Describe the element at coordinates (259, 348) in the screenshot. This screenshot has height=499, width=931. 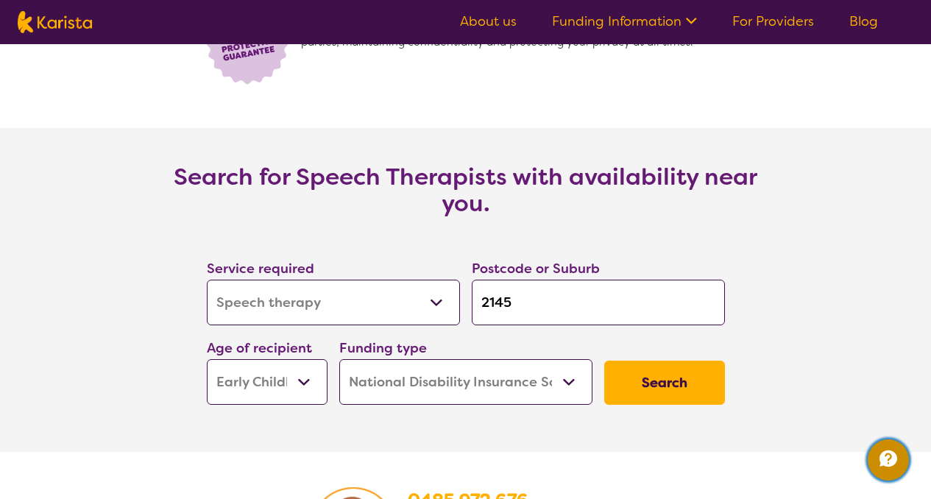
I see `label: Age of recipient` at that location.